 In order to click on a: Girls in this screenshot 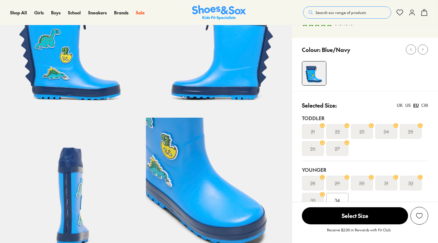, I will do `click(39, 13)`.